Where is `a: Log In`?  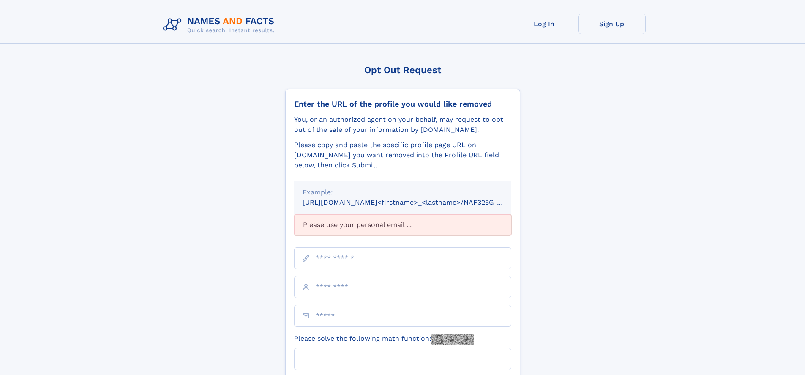
a: Log In is located at coordinates (544, 24).